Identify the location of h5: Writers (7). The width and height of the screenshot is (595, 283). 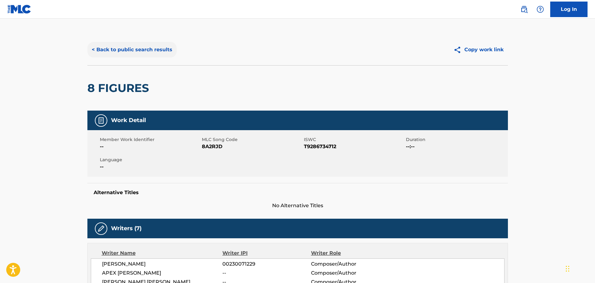
(126, 229).